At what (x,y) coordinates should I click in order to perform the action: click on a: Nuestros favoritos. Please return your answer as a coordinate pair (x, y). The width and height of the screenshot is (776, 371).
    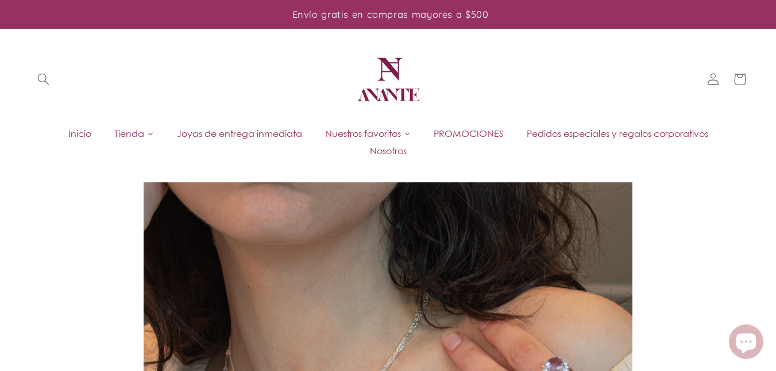
    Looking at the image, I should click on (368, 133).